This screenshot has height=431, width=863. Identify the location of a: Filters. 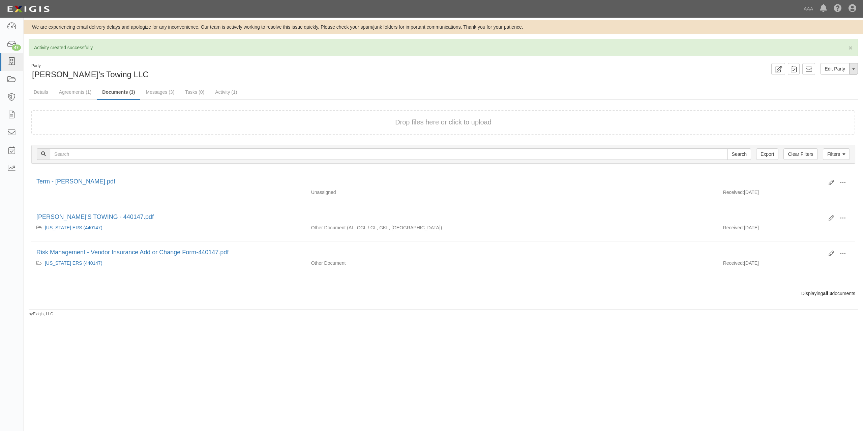
(836, 154).